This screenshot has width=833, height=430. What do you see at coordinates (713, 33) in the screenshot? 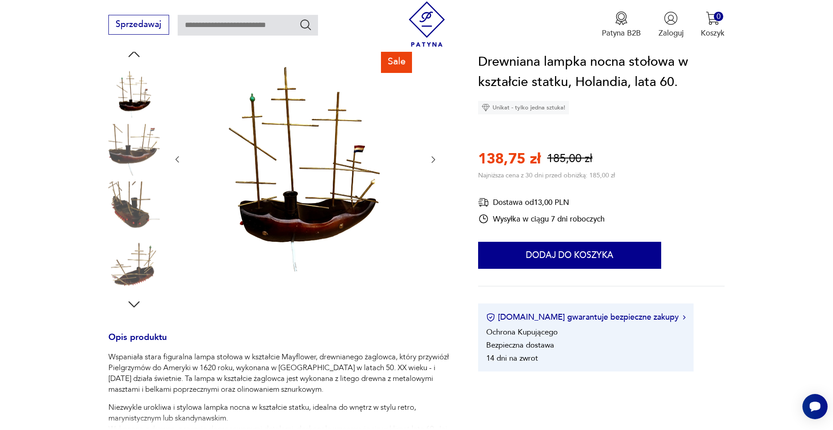
I see `p: Koszyk` at bounding box center [713, 33].